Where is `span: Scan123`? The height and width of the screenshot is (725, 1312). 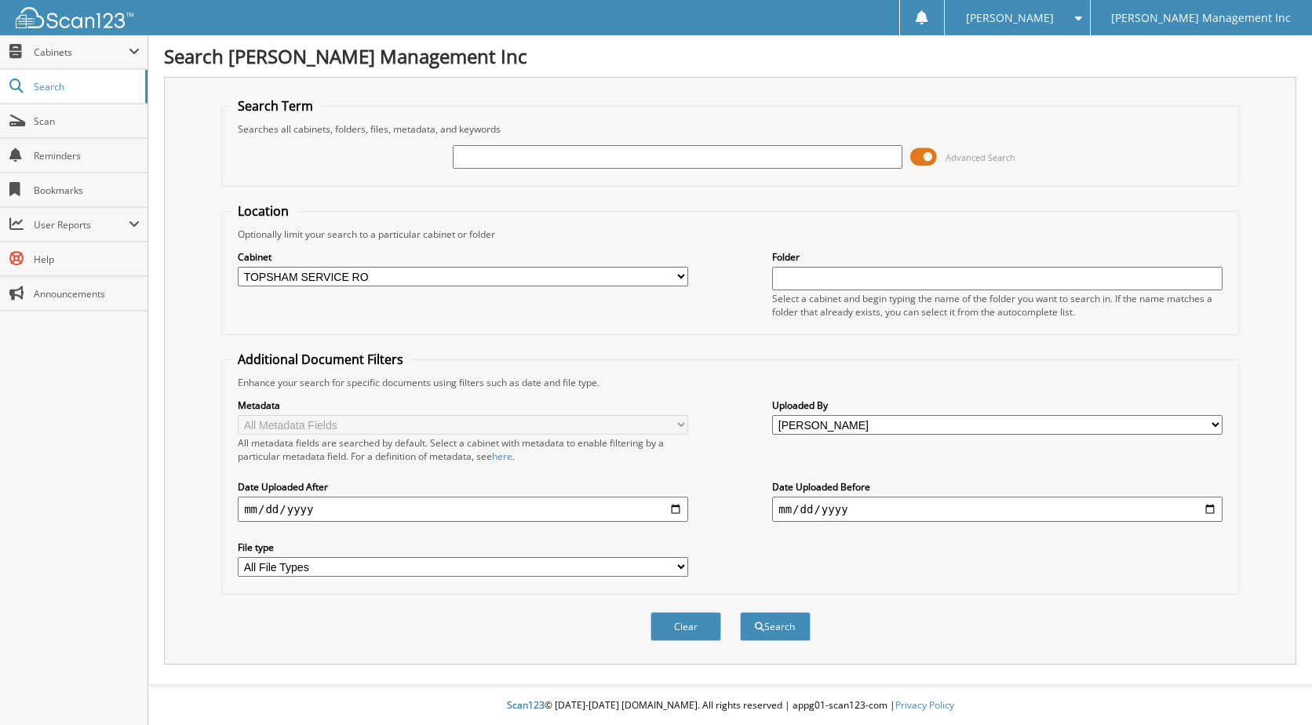
span: Scan123 is located at coordinates (526, 705).